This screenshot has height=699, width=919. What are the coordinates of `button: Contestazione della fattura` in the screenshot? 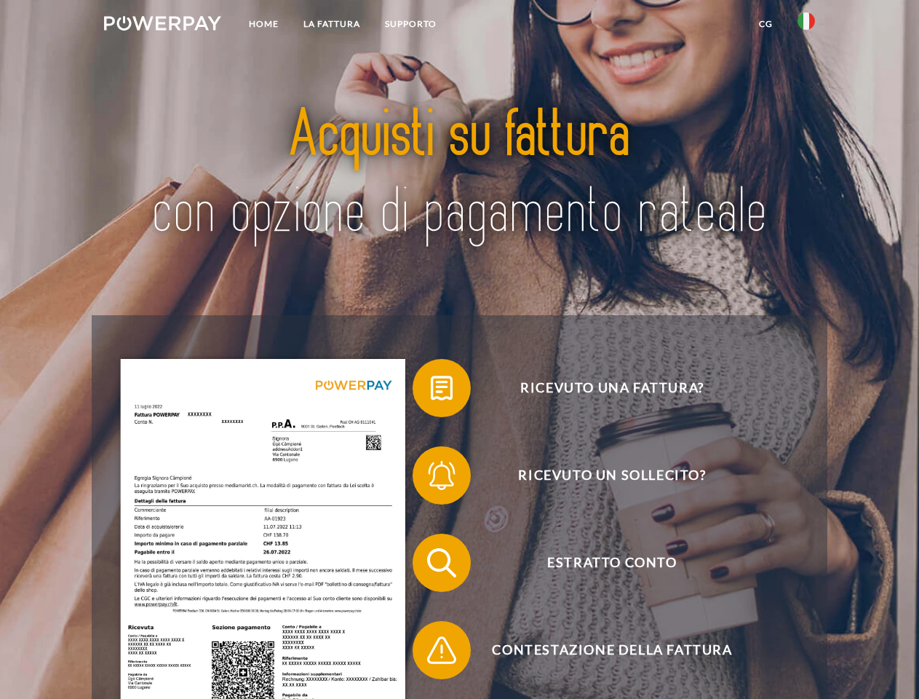 It's located at (602, 650).